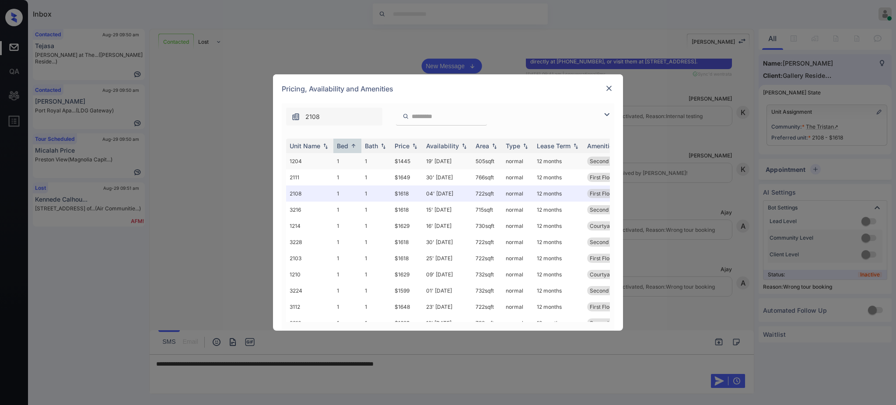  What do you see at coordinates (312, 117) in the screenshot?
I see `span: 2108` at bounding box center [312, 117].